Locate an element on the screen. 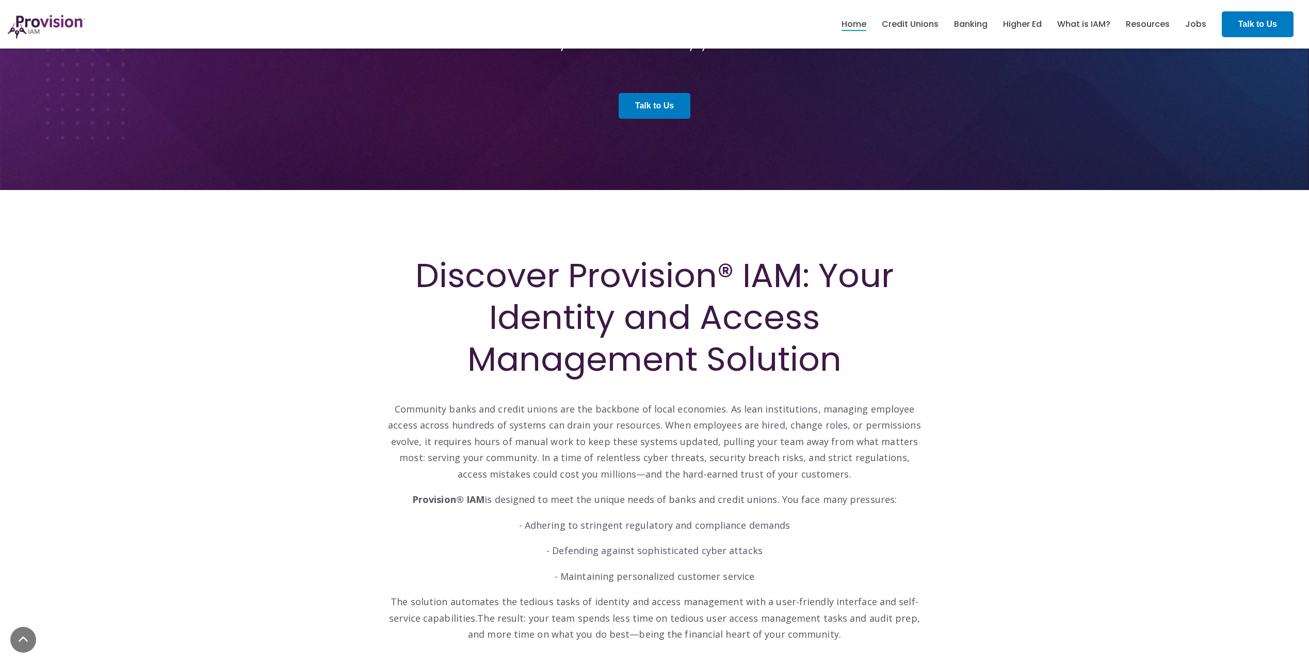 The width and height of the screenshot is (1309, 663). span: The result: your team spends less time on tedious user access management tasks and audit prep, an... is located at coordinates (694, 626).